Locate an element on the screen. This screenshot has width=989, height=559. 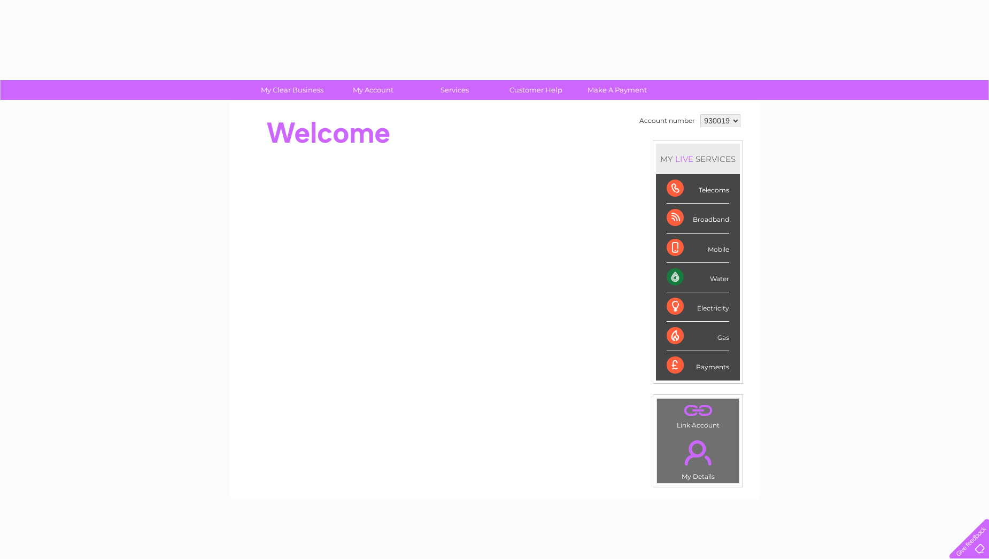
div: Payments is located at coordinates (698, 366).